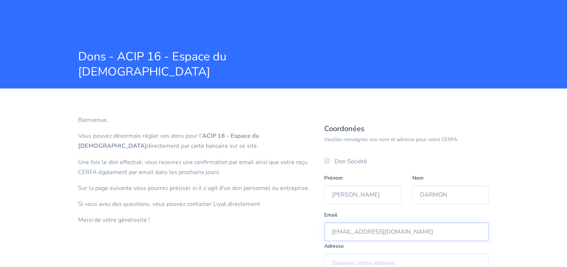  What do you see at coordinates (418, 178) in the screenshot?
I see `label: Nom` at bounding box center [418, 178].